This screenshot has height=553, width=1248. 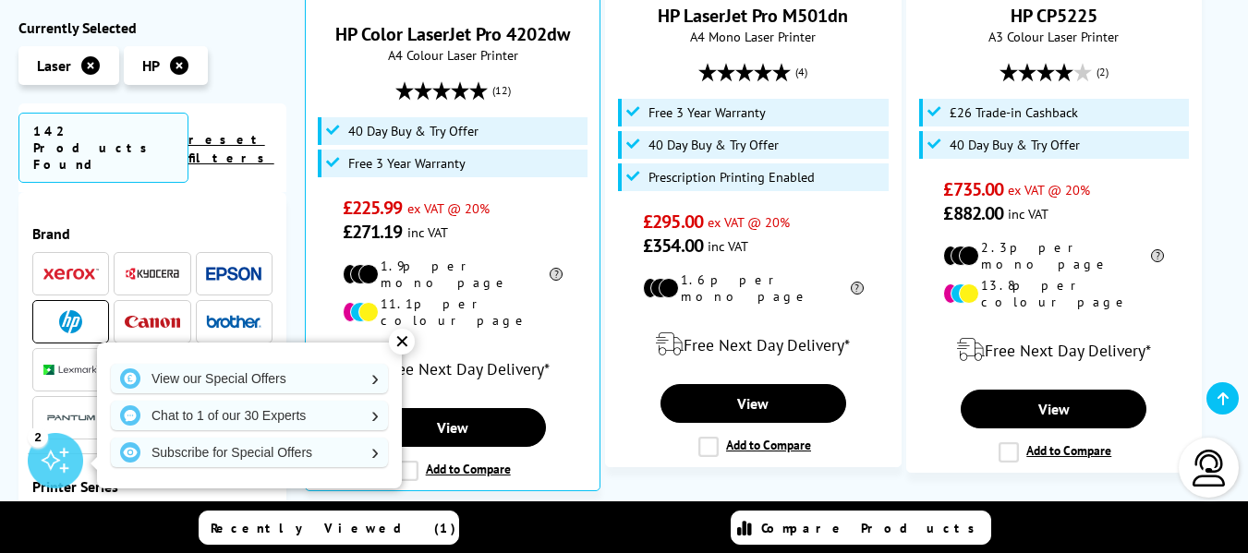 I want to click on a: HP CP5225, so click(x=1054, y=16).